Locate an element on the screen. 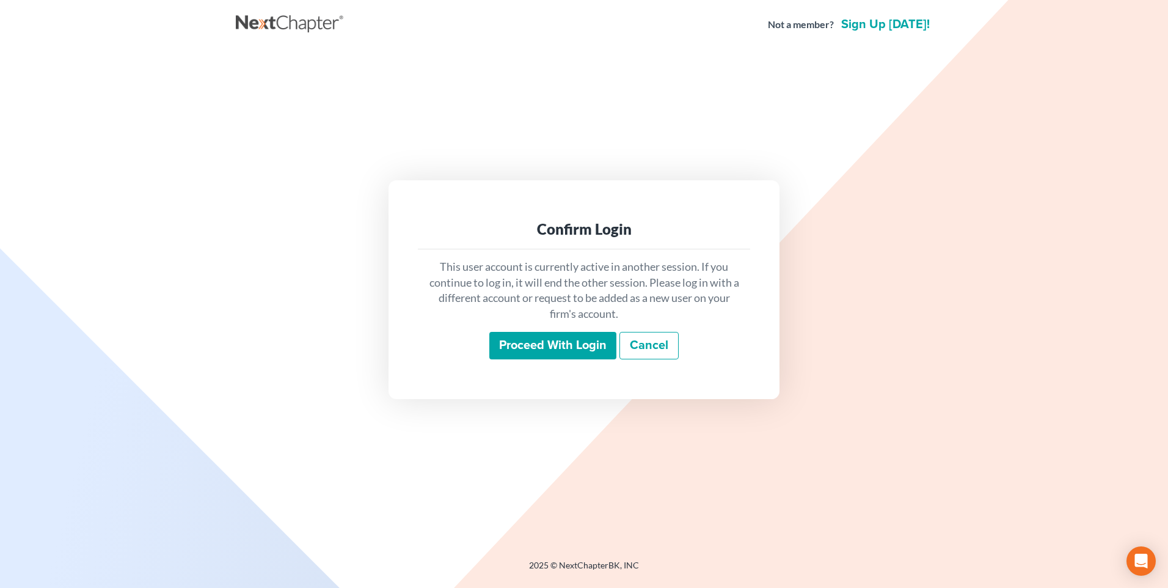 The width and height of the screenshot is (1168, 588). div: Open Intercom Messenger is located at coordinates (1141, 561).